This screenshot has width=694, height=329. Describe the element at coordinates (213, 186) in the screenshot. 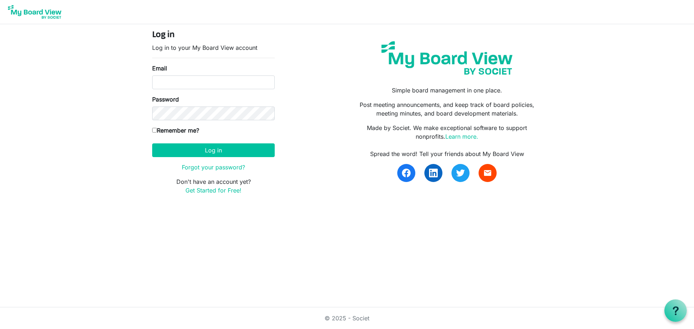

I see `p: Don't have an account yet?` at that location.